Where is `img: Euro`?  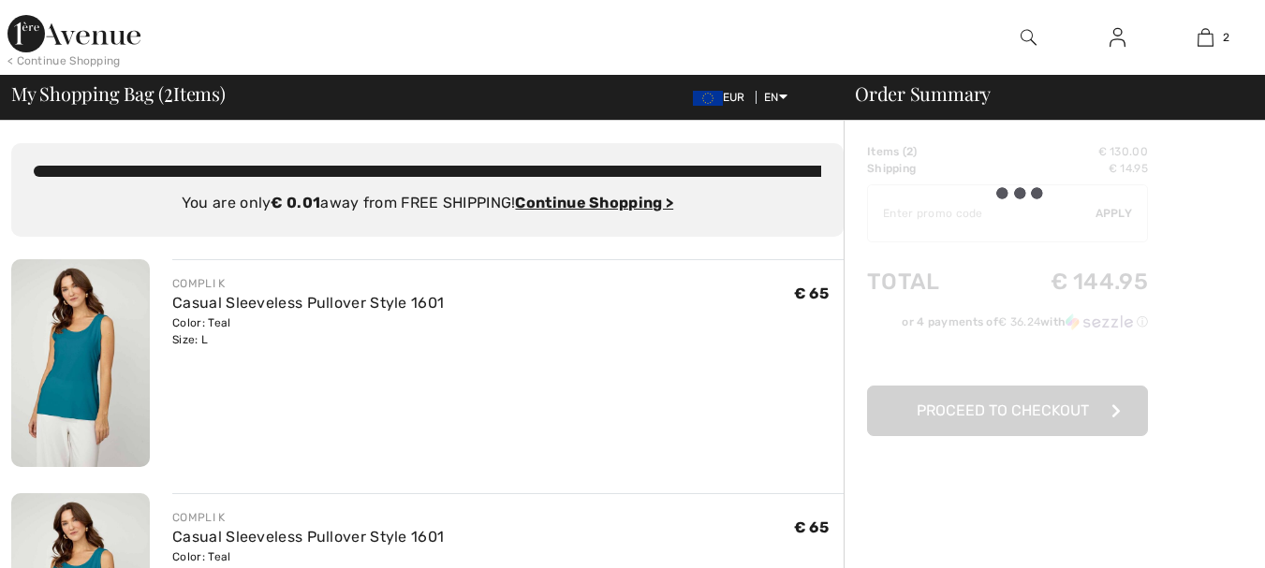
img: Euro is located at coordinates (708, 98).